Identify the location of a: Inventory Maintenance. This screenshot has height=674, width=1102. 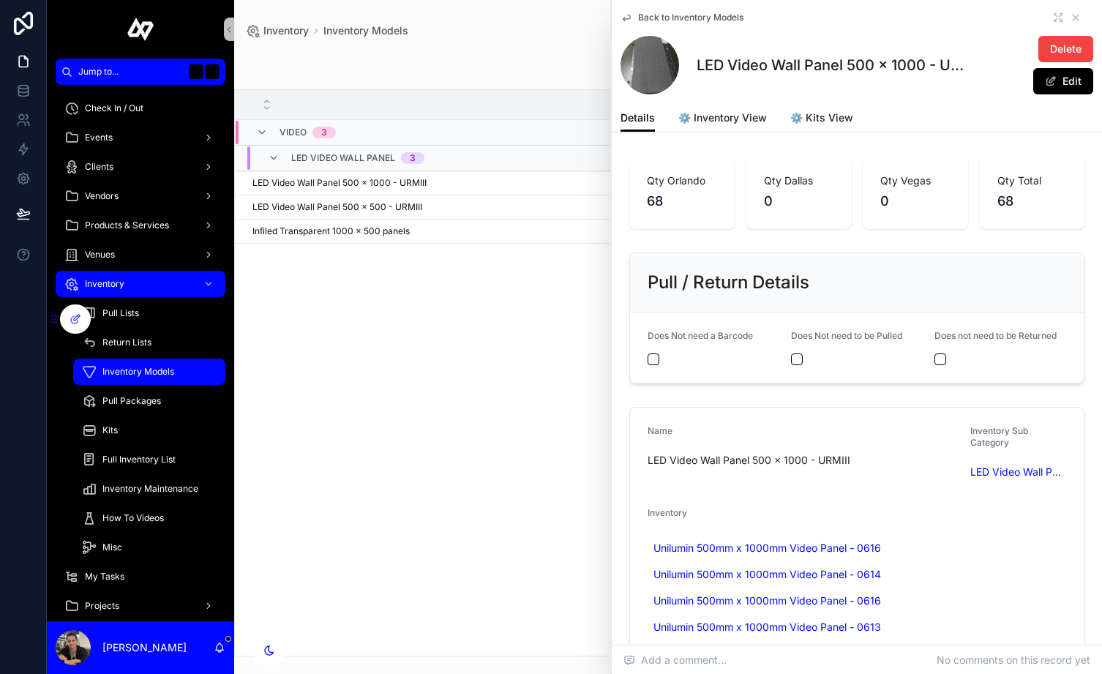
(149, 489).